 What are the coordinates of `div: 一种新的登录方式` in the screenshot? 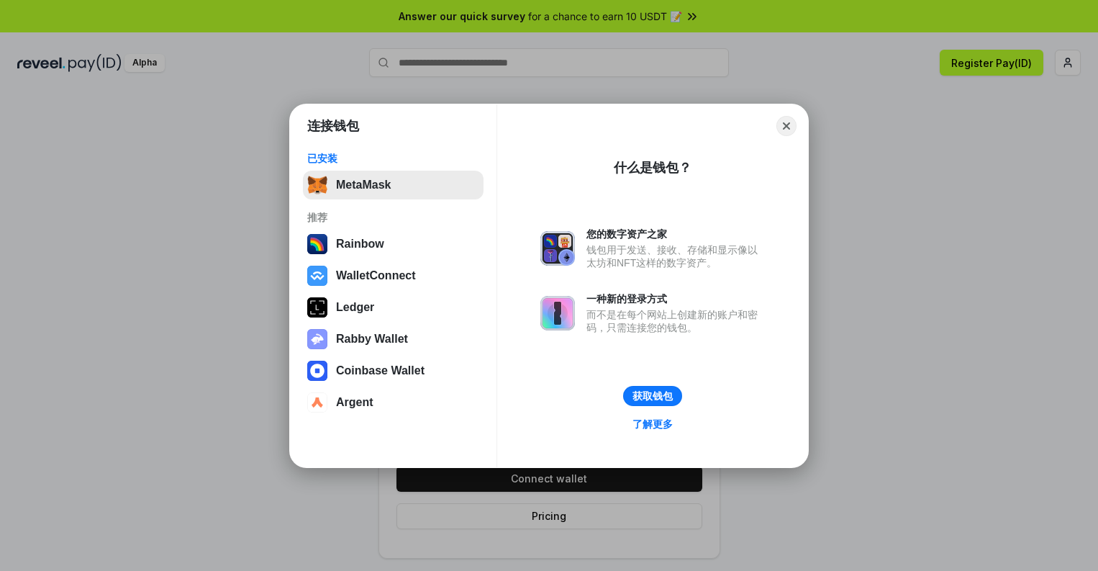 It's located at (676, 299).